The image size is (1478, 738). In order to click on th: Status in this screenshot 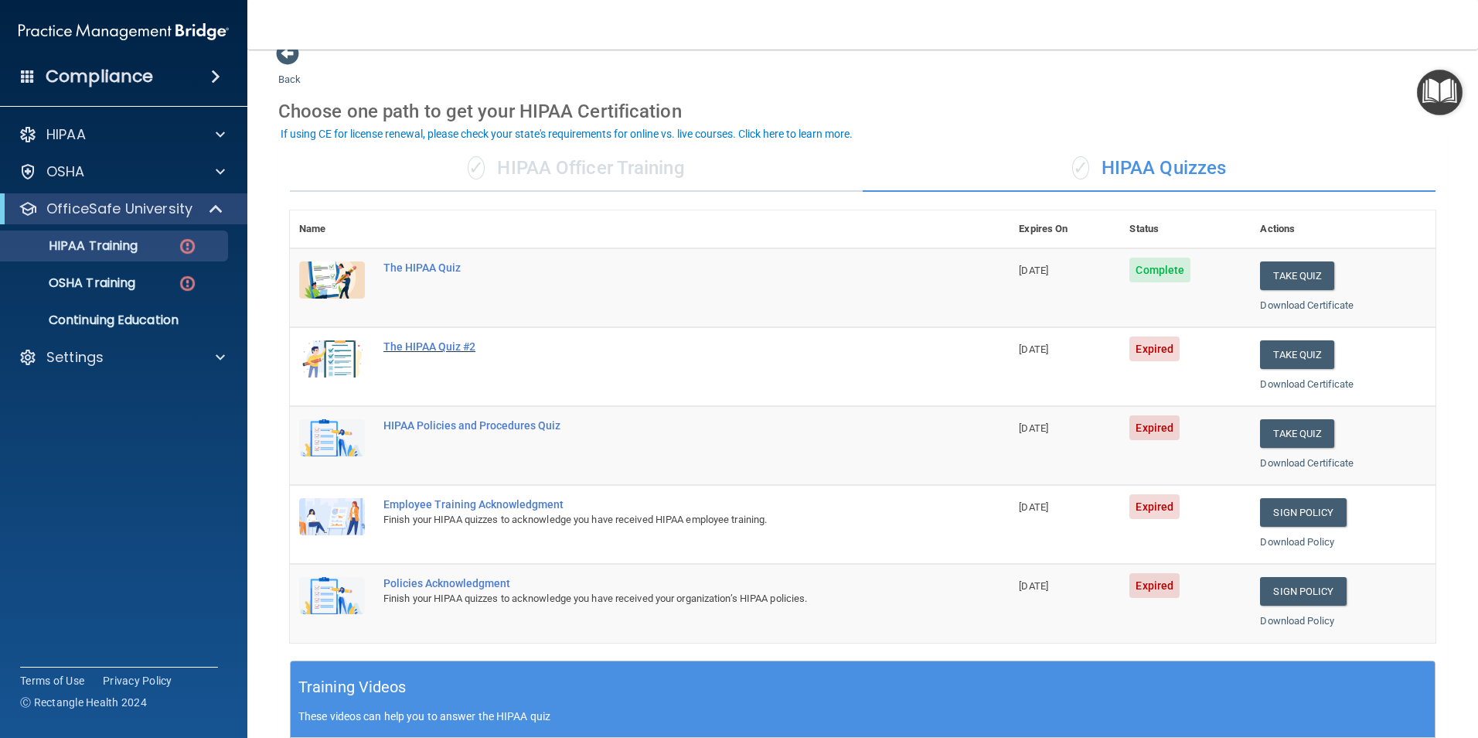, I will do `click(1185, 229)`.